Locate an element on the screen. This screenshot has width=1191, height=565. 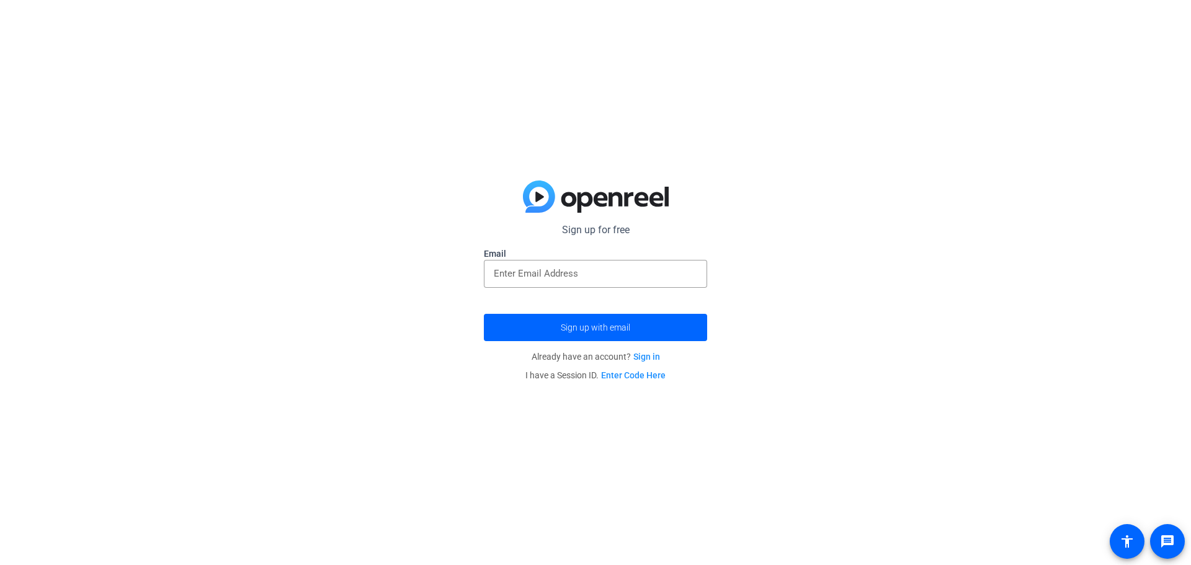
a: Enter Code Here is located at coordinates (633, 375).